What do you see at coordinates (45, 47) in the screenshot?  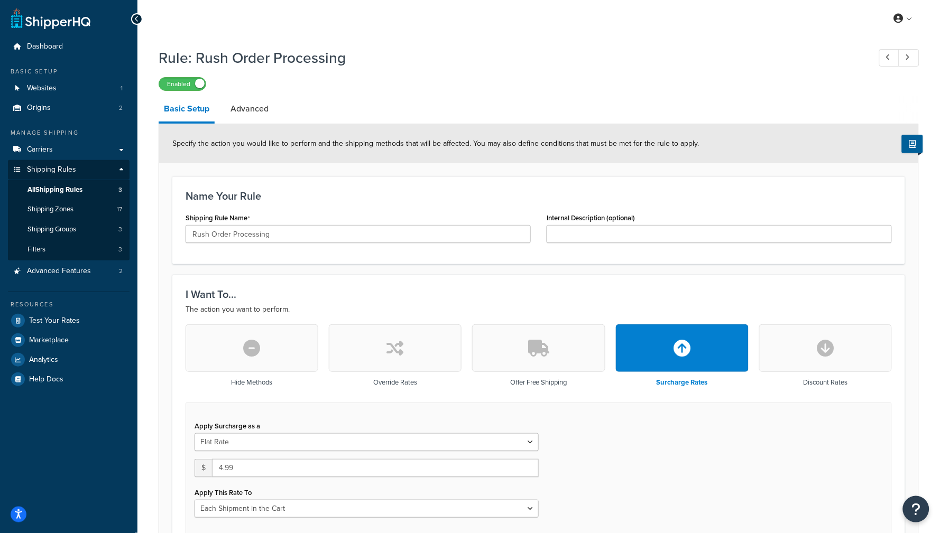 I see `span: Dashboard` at bounding box center [45, 47].